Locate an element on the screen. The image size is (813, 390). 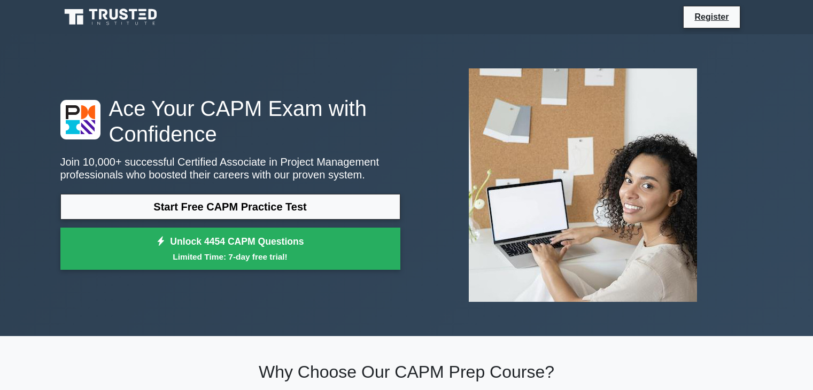
h2: Why Choose Our CAPM Prep Course? is located at coordinates (407, 372).